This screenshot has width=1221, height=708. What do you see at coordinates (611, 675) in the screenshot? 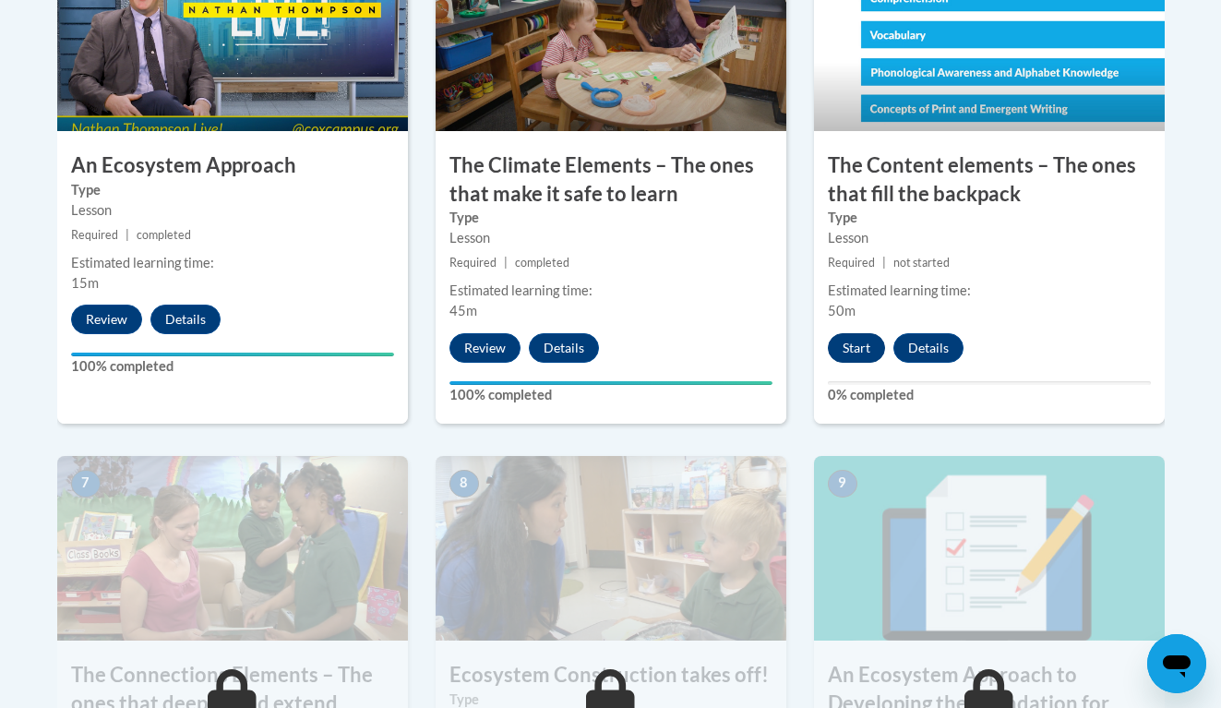
I see `h3: Ecosystem Construction takes off!` at bounding box center [611, 675].